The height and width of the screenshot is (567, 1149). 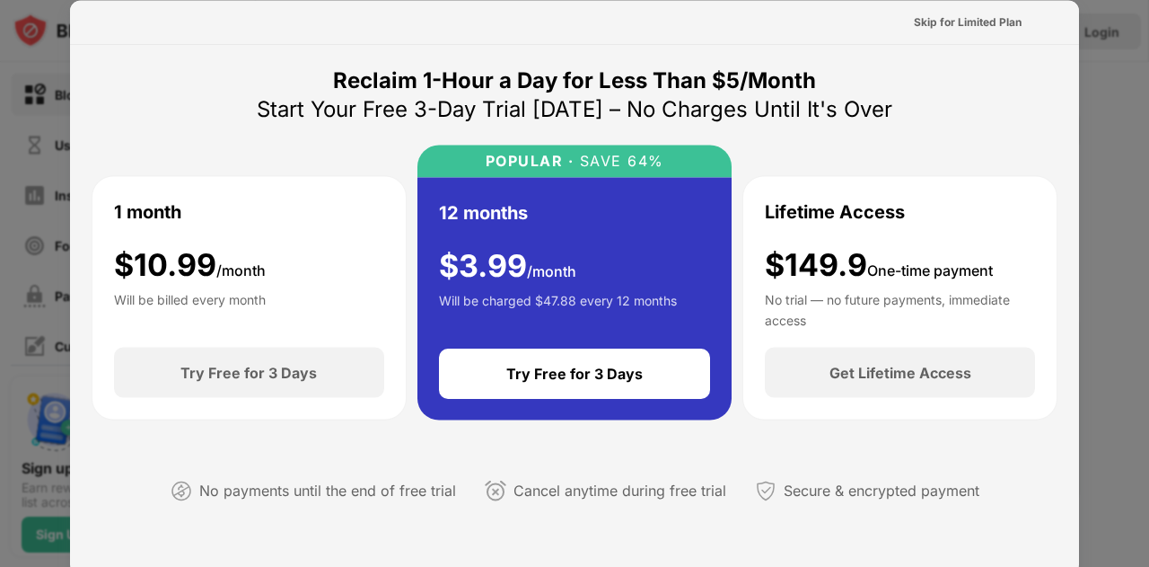 I want to click on div: Skip for Limited Plan, so click(x=968, y=22).